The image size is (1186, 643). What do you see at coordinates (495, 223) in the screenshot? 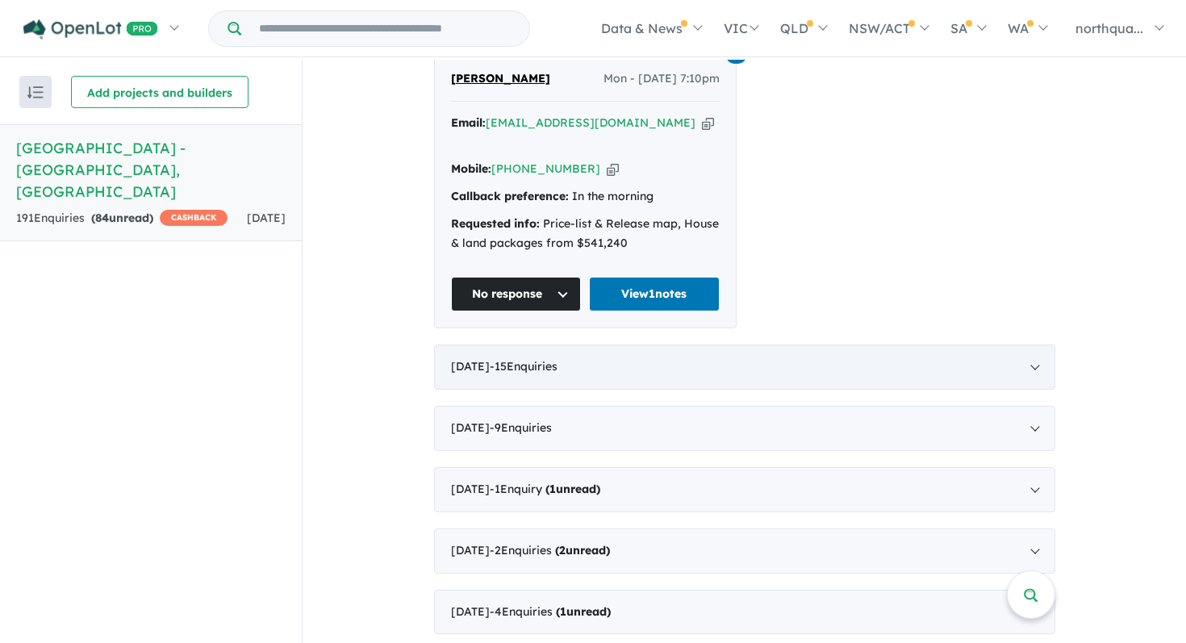
I see `strong: Requested info:` at bounding box center [495, 223].